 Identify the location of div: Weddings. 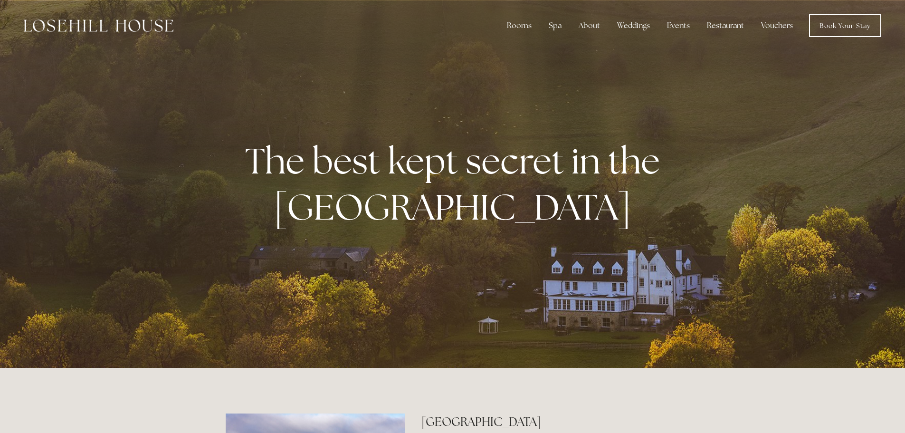
(633, 26).